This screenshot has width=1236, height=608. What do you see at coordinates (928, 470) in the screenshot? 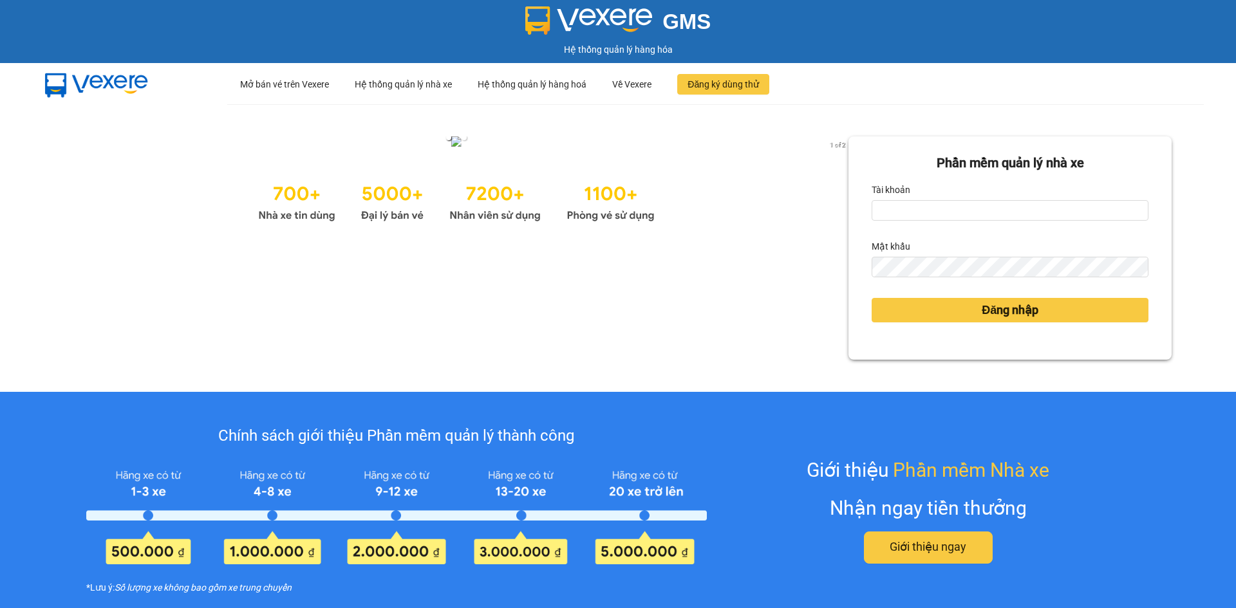
I see `div: Giới thiệu` at bounding box center [928, 470].